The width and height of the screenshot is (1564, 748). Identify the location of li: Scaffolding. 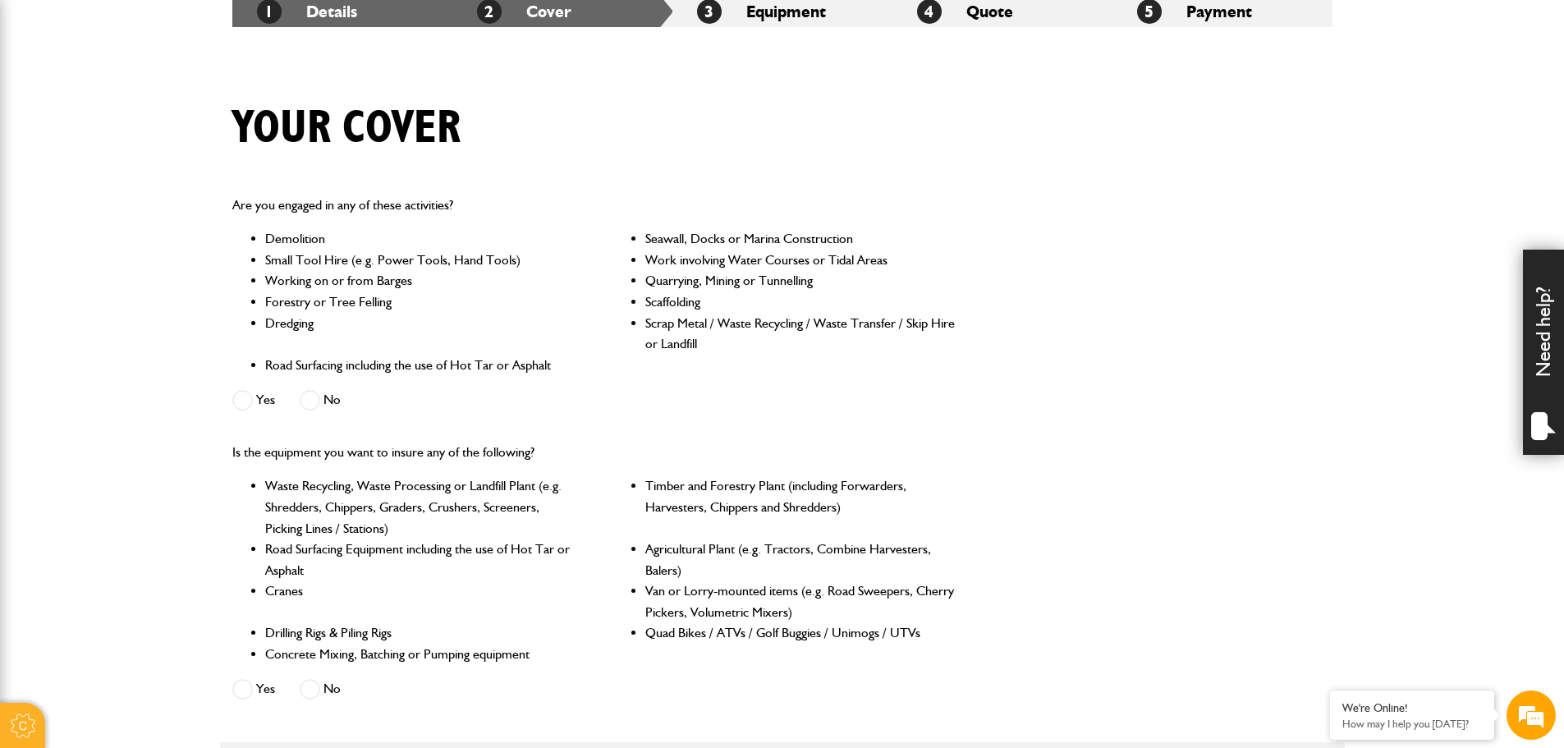
(801, 302).